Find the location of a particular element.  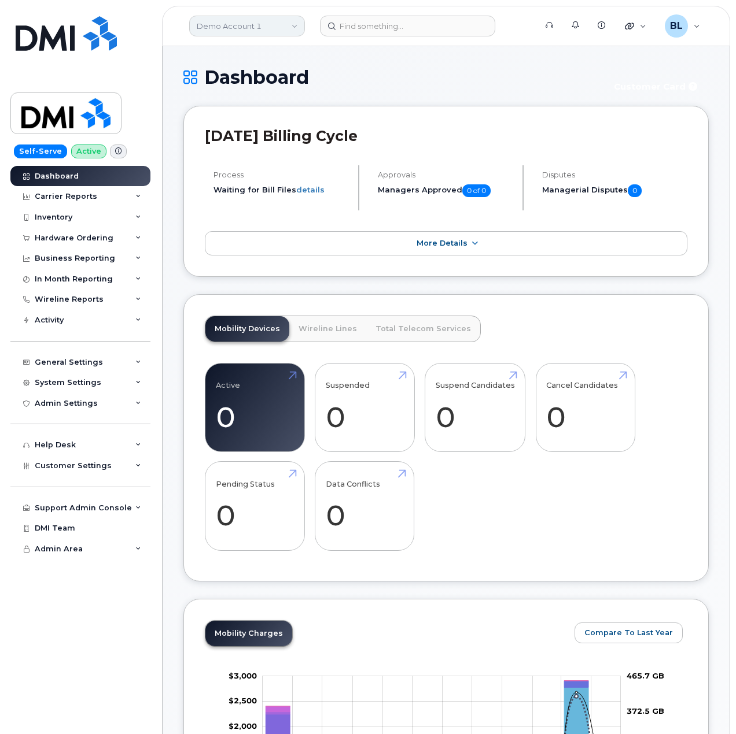

span: 0 is located at coordinates (634, 191).